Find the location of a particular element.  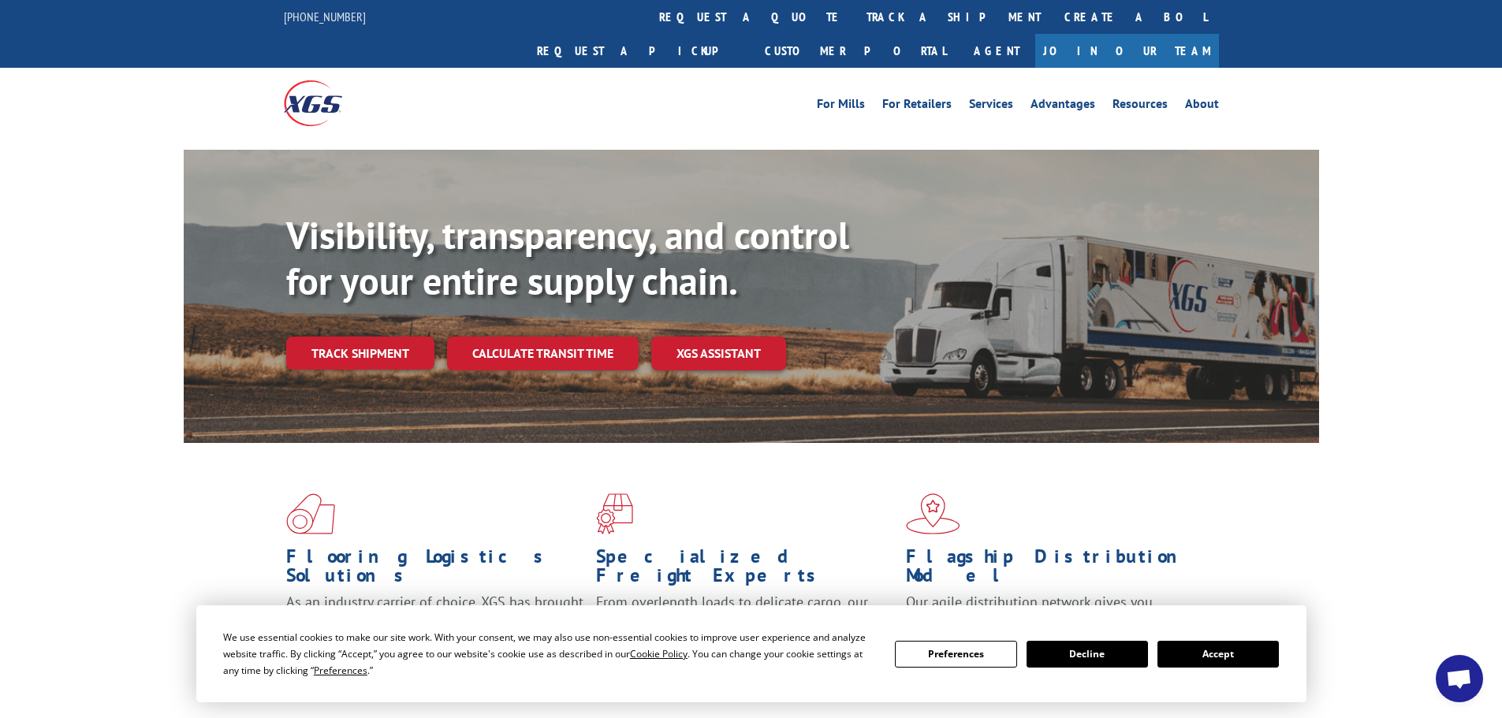

button: Accept is located at coordinates (1218, 654).